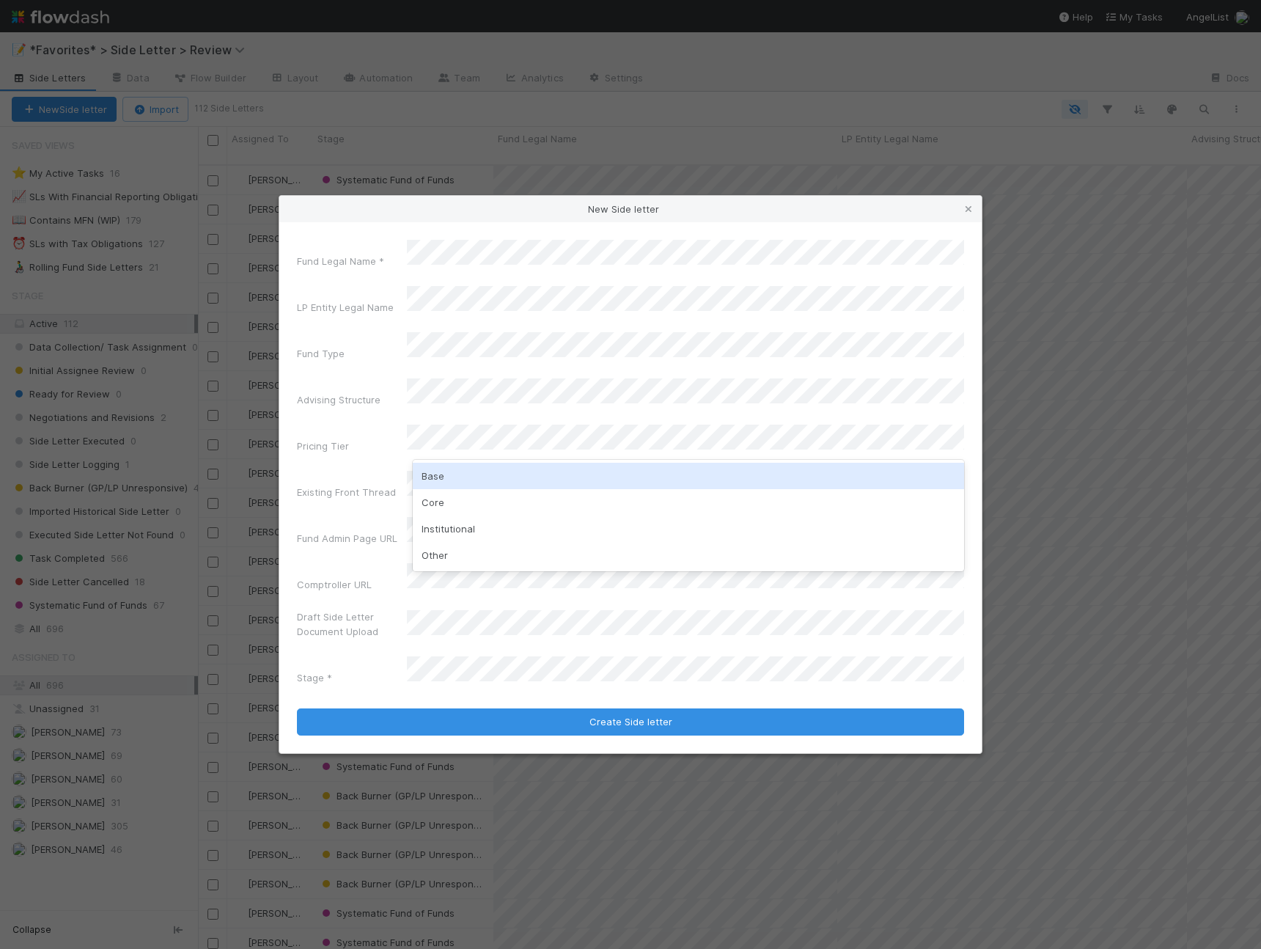 Image resolution: width=1261 pixels, height=949 pixels. Describe the element at coordinates (340, 261) in the screenshot. I see `label: Fund Legal Name *` at that location.